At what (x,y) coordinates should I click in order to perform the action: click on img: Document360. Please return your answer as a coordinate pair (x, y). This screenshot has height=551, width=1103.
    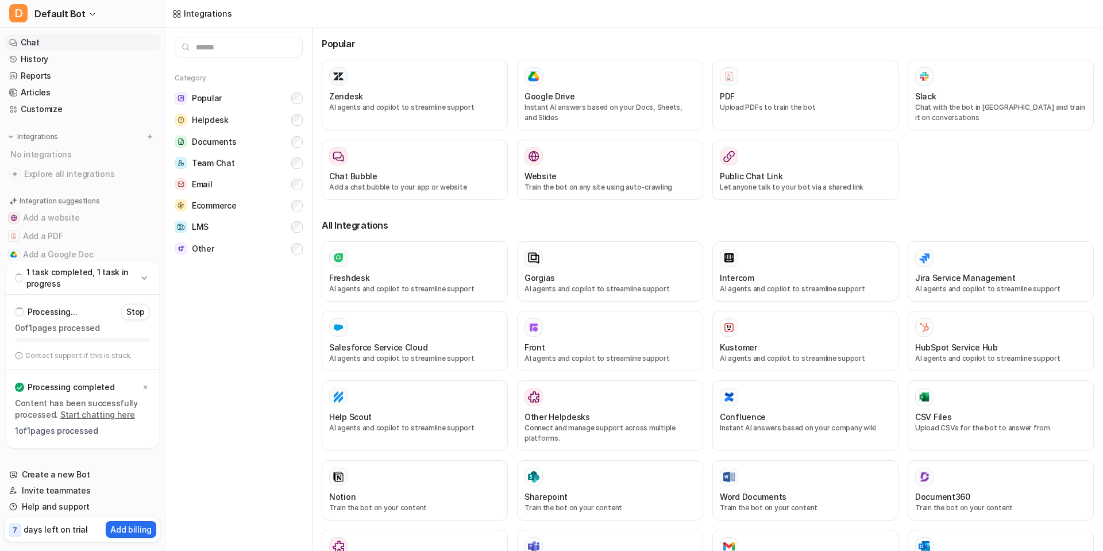
    Looking at the image, I should click on (924, 477).